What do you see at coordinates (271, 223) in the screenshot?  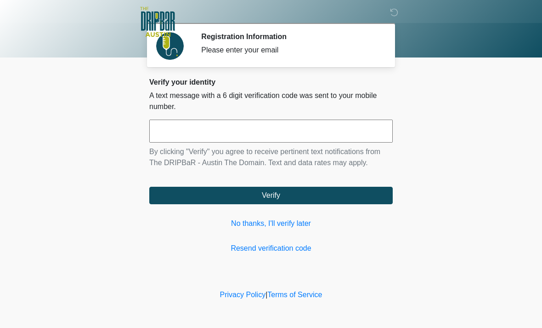 I see `a: No thanks, I'll verify later` at bounding box center [271, 223].